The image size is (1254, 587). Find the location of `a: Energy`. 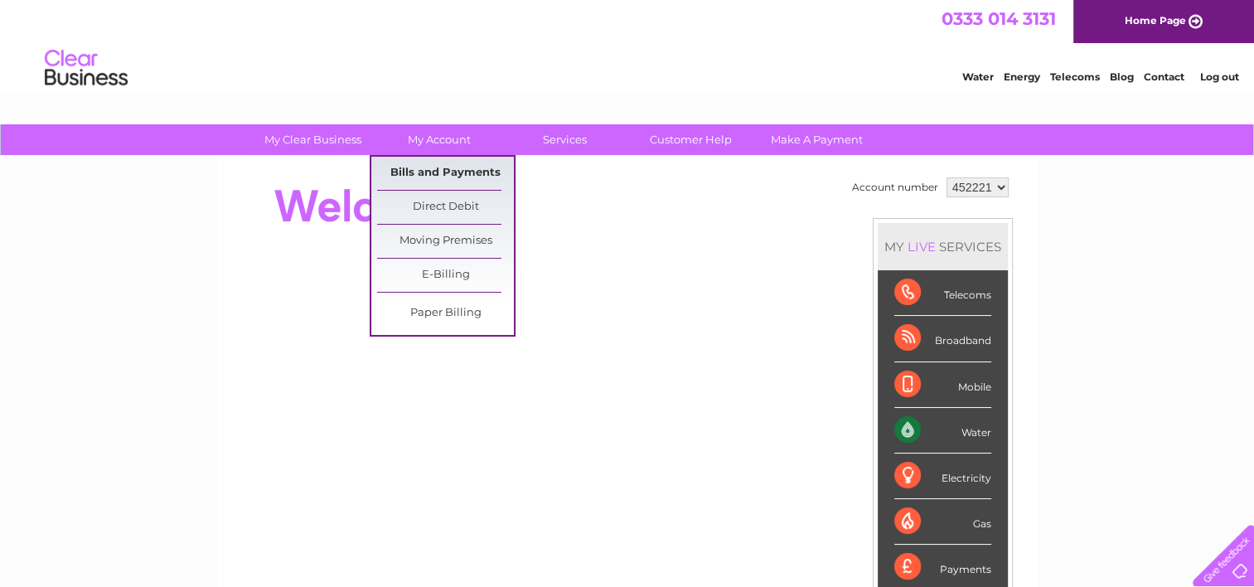

a: Energy is located at coordinates (1022, 76).